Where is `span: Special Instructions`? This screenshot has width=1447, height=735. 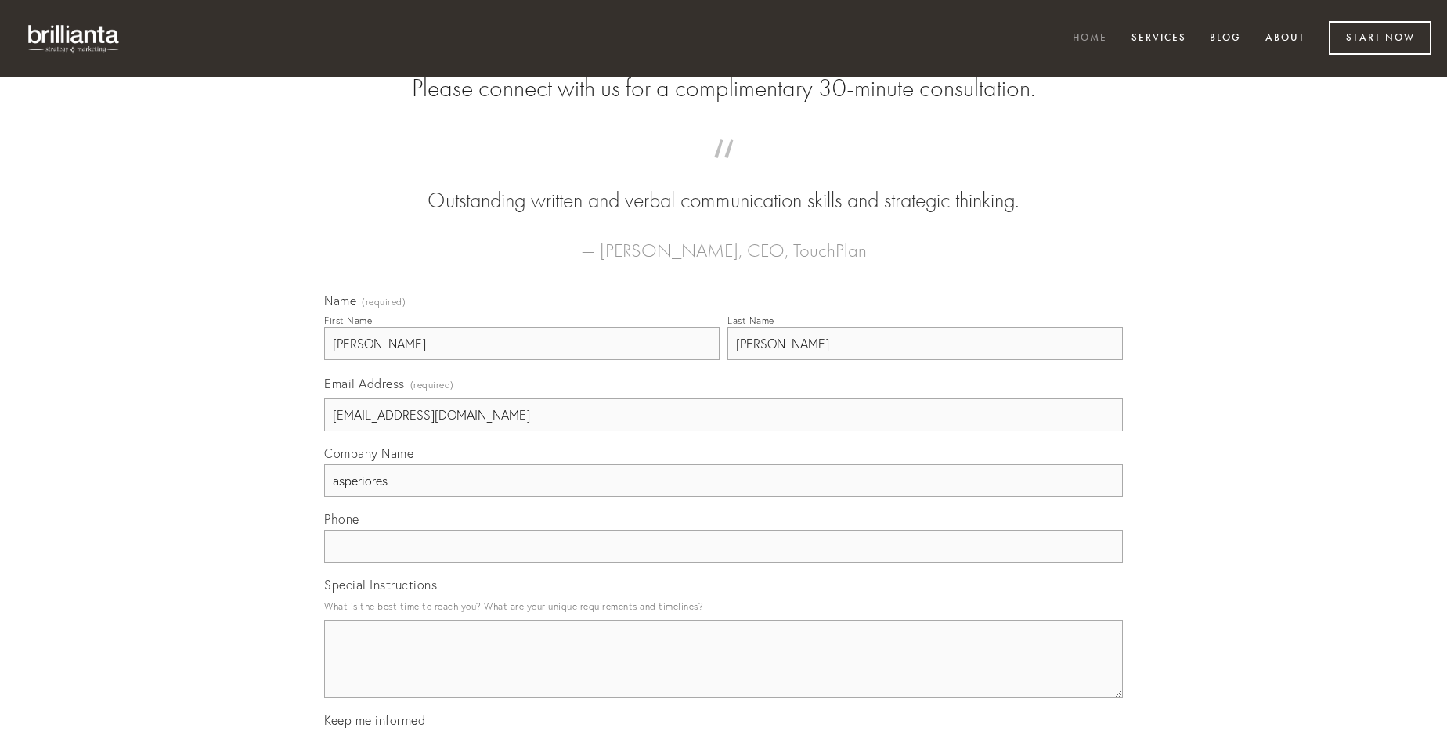
span: Special Instructions is located at coordinates (381, 585).